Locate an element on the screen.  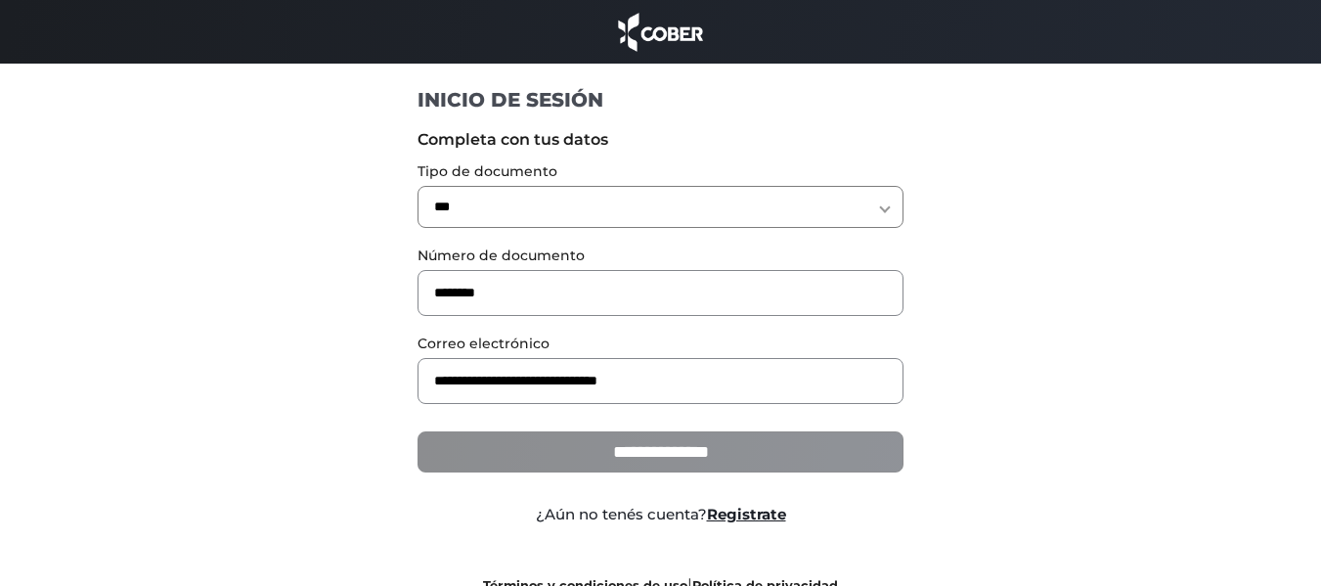
label: Tipo de documento is located at coordinates (660, 171).